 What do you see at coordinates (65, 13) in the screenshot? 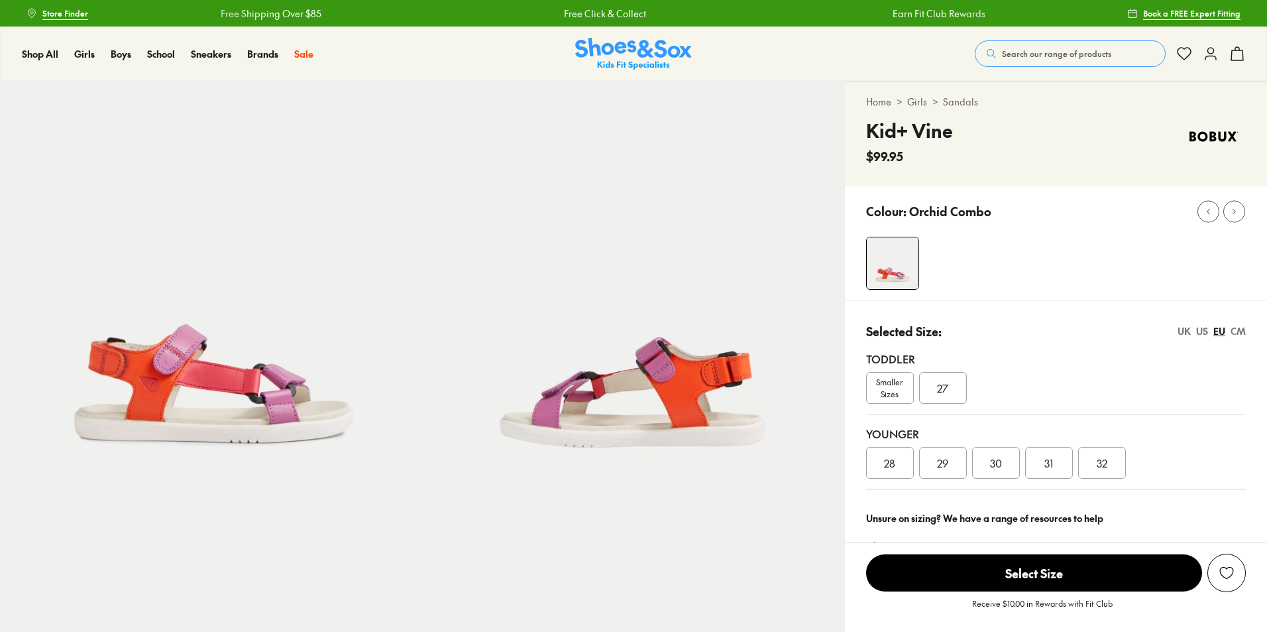
I see `span: Store Finder` at bounding box center [65, 13].